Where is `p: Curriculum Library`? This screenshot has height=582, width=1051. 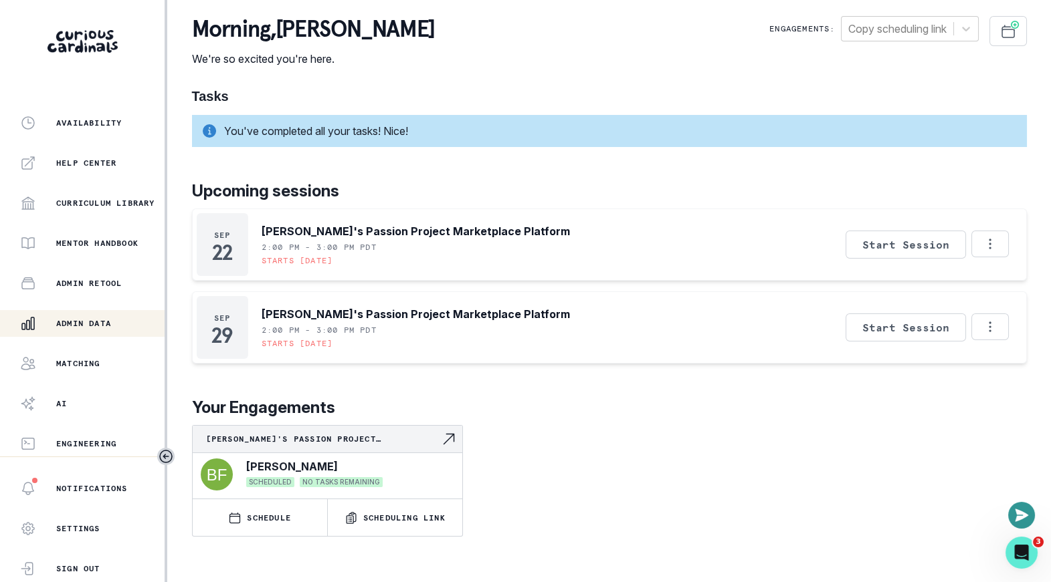
p: Curriculum Library is located at coordinates (106, 203).